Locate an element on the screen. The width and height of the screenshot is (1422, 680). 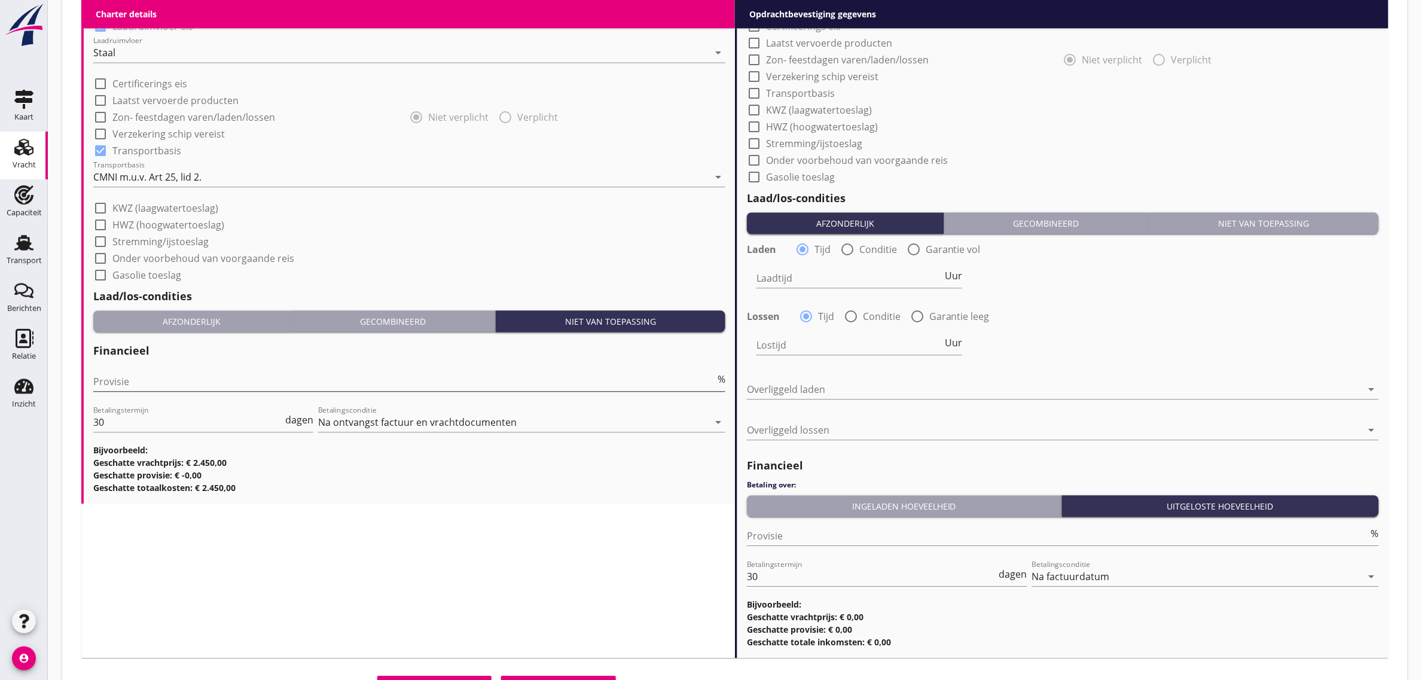
h4: Betaling over: is located at coordinates (1063, 485).